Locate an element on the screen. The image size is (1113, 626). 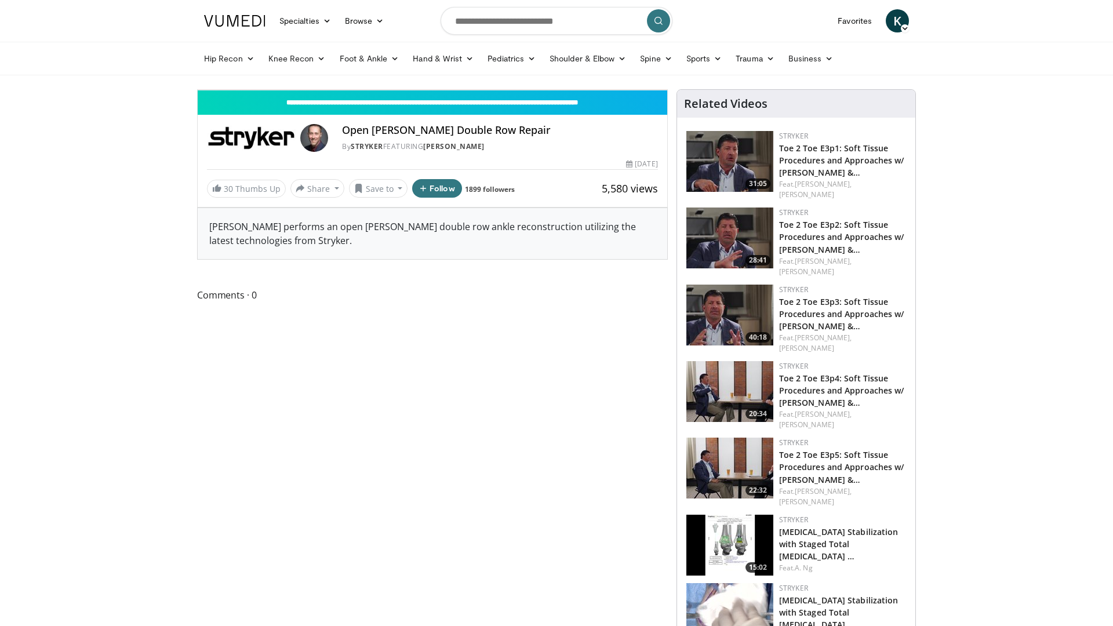
a: 31:05 is located at coordinates (730, 161).